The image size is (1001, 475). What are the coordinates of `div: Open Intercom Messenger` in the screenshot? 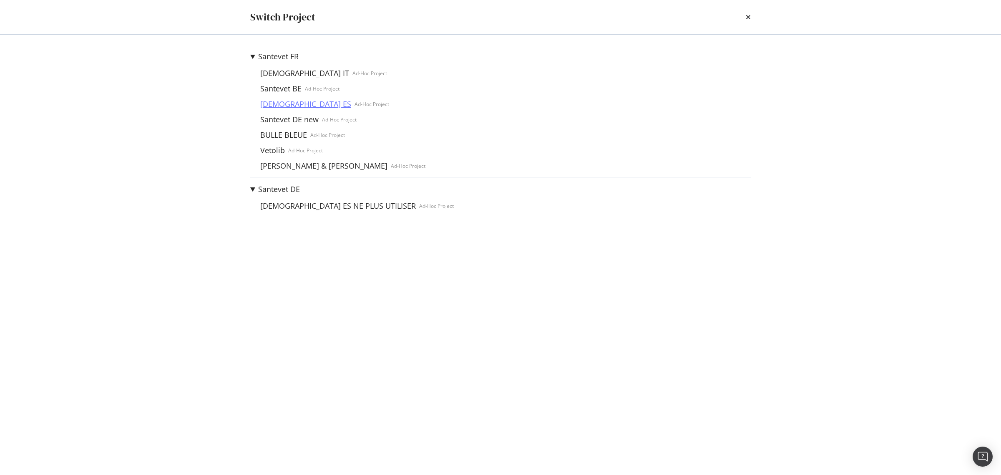 It's located at (983, 456).